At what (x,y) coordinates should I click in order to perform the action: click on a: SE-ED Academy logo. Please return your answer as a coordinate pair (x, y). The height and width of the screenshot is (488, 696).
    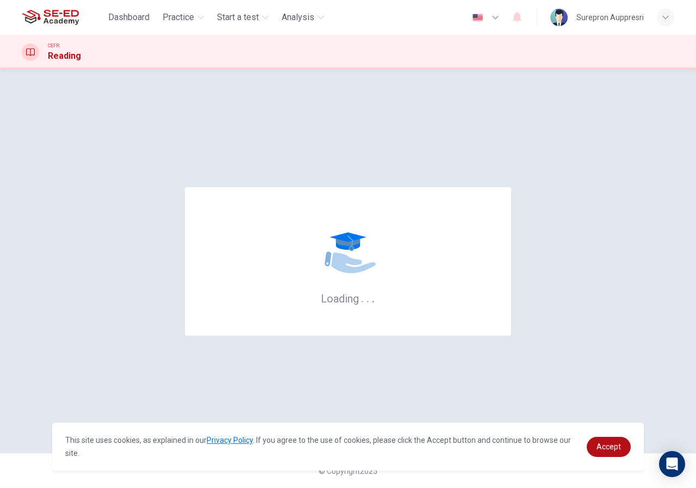
    Looking at the image, I should click on (63, 17).